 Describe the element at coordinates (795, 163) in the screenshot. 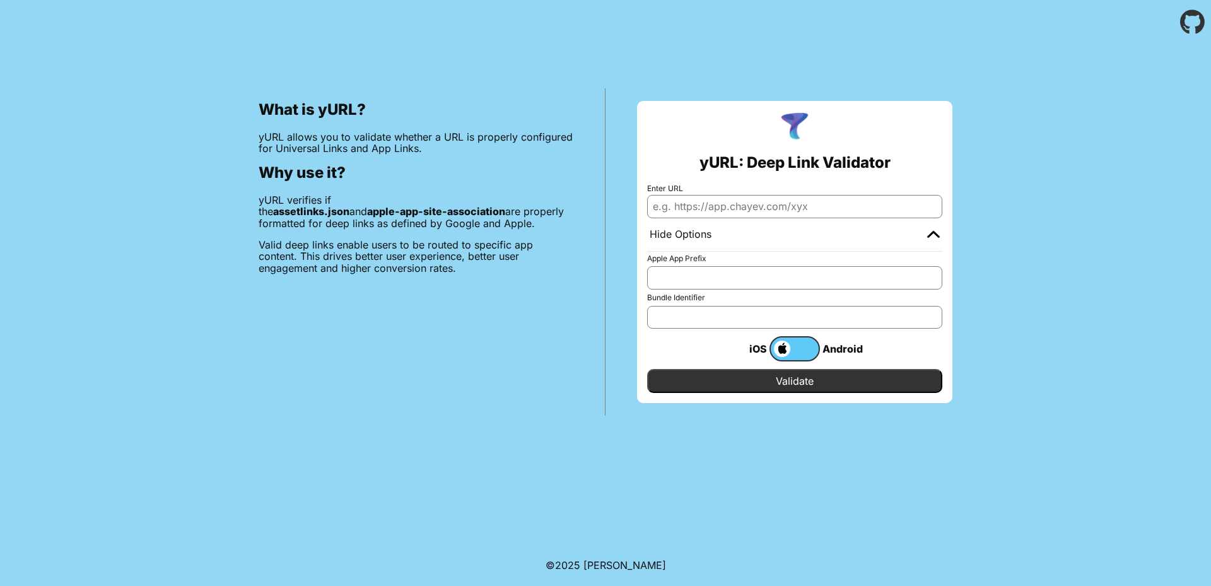

I see `h2: yURL: Deep Link Validator` at that location.